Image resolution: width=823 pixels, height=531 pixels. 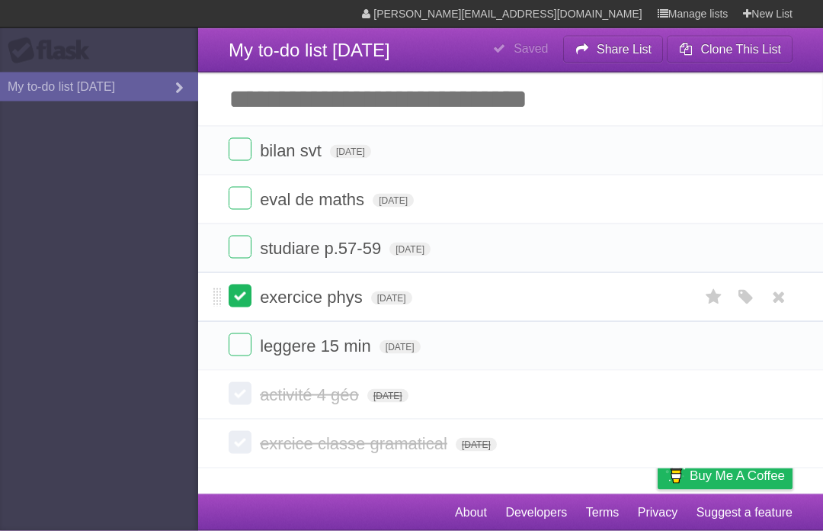 What do you see at coordinates (614, 50) in the screenshot?
I see `button: Share List` at bounding box center [614, 50].